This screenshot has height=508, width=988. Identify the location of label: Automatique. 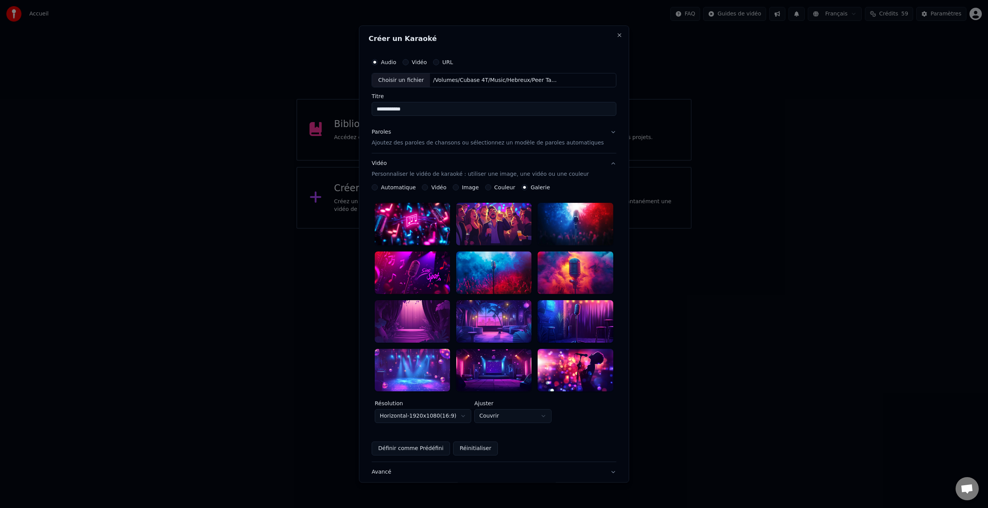
(398, 188).